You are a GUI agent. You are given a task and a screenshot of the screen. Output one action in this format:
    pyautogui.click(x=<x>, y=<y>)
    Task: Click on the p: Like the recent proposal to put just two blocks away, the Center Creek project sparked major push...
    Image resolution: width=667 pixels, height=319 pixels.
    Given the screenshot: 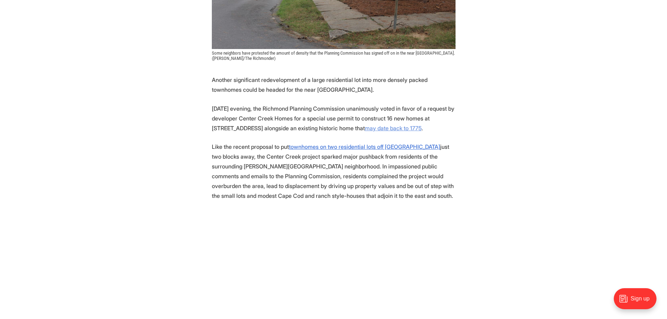 What is the action you would take?
    pyautogui.click(x=334, y=171)
    